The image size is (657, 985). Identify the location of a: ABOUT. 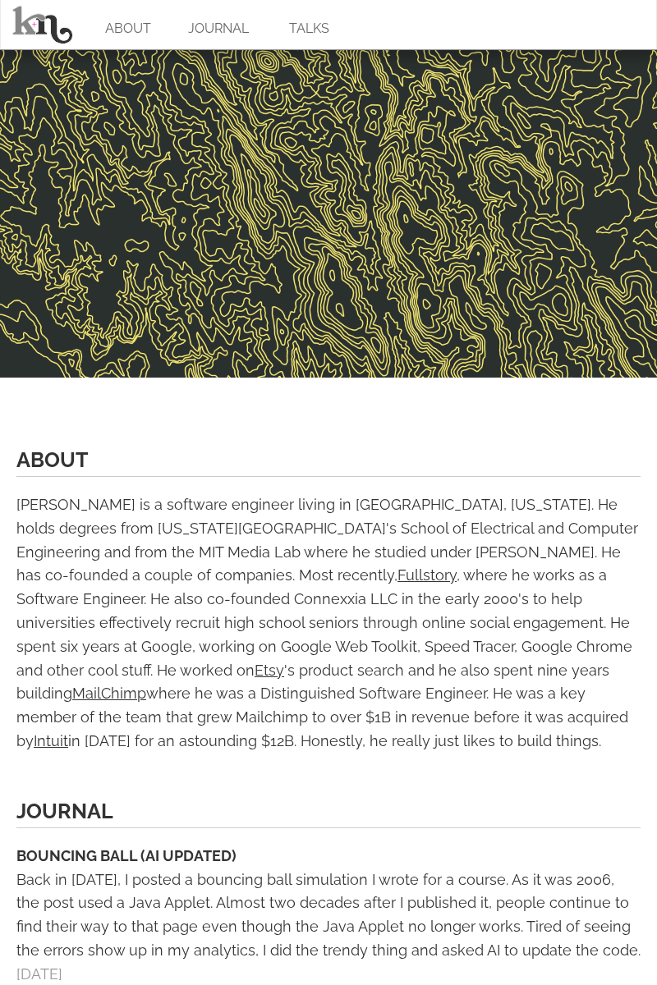
(52, 460).